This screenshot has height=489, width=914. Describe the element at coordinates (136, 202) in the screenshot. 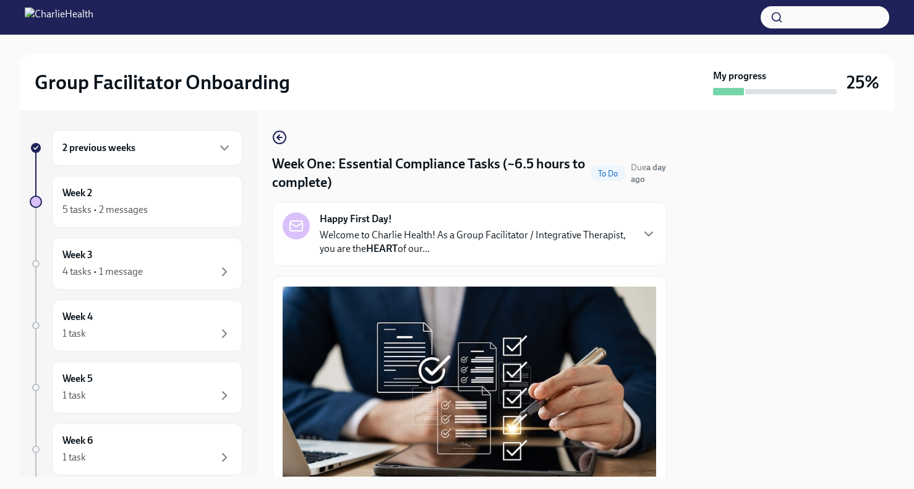

I see `a: Week 25 tasks • 2 messages` at that location.